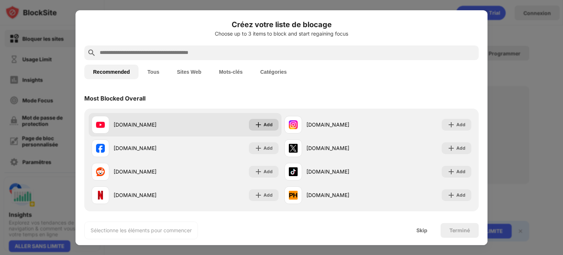 The height and width of the screenshot is (255, 563). I want to click on button: Catégories, so click(273, 72).